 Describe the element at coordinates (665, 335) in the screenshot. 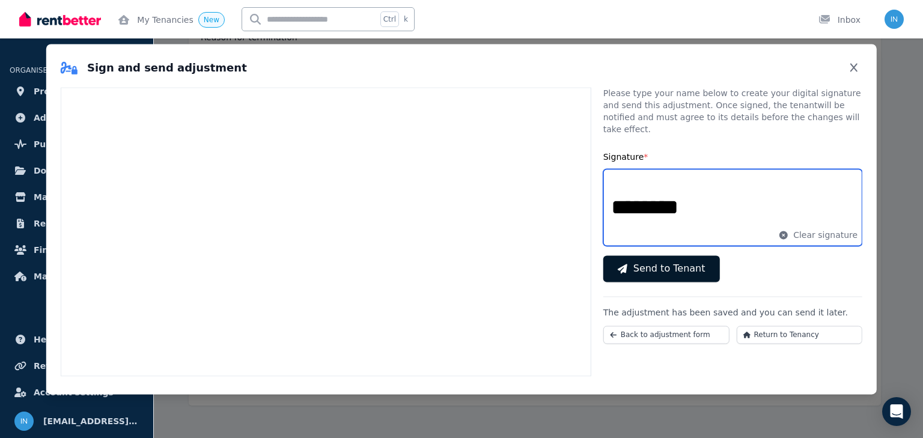

I see `span: Back to adjustment form` at that location.